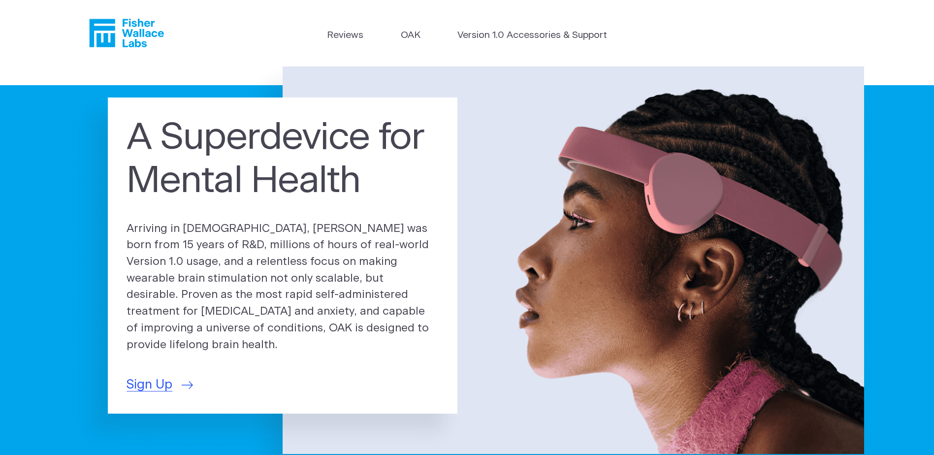  What do you see at coordinates (345, 35) in the screenshot?
I see `a: Reviews` at bounding box center [345, 35].